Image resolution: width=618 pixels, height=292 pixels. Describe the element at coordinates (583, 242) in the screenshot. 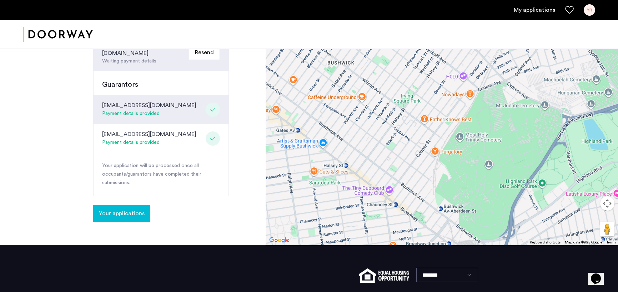

I see `span: Map data ©2025 Google` at that location.